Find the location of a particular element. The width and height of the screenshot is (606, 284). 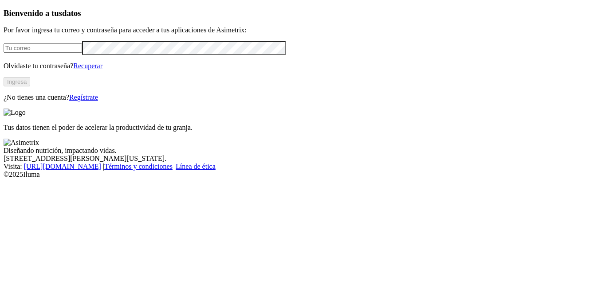

a: Términos y condiciones is located at coordinates (138, 166).